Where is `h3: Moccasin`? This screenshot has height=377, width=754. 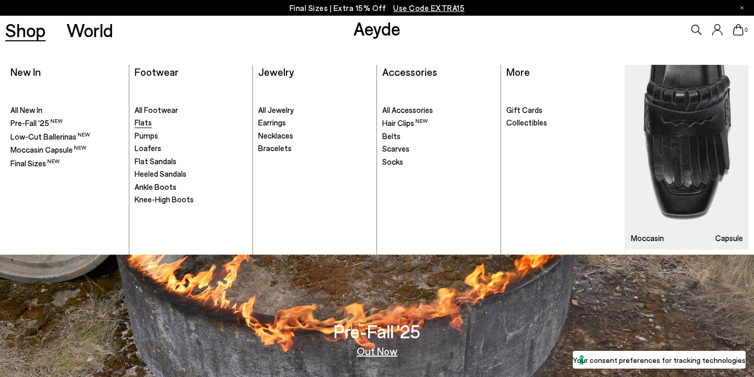 h3: Moccasin is located at coordinates (647, 238).